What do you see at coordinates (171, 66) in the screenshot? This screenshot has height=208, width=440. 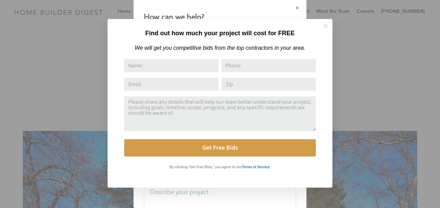 I see `input: Name` at bounding box center [171, 66].